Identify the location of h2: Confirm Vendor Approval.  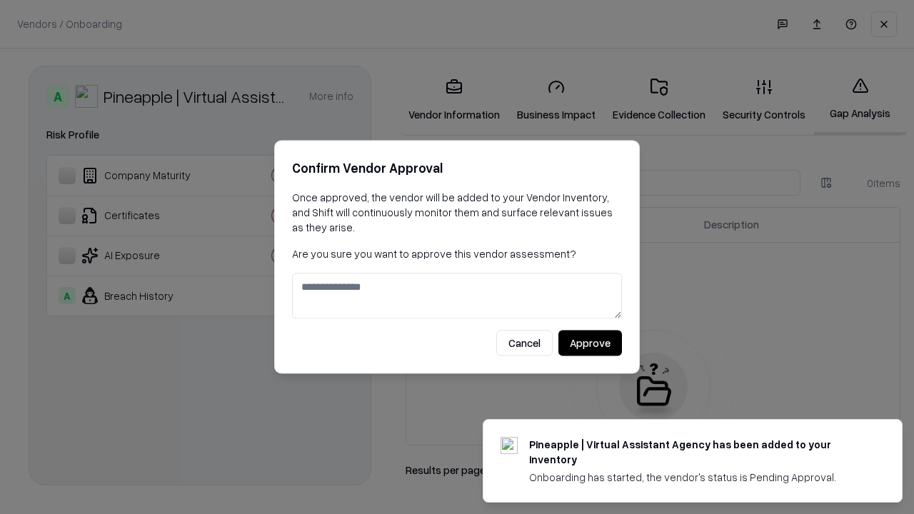
(457, 168).